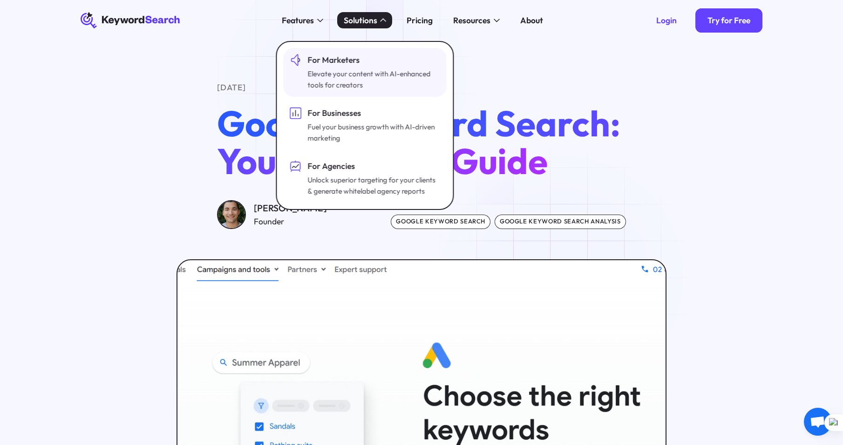  I want to click on a: For AgenciesUnlock superior targeting for your clients & generate whitelabel agency reports, so click(365, 178).